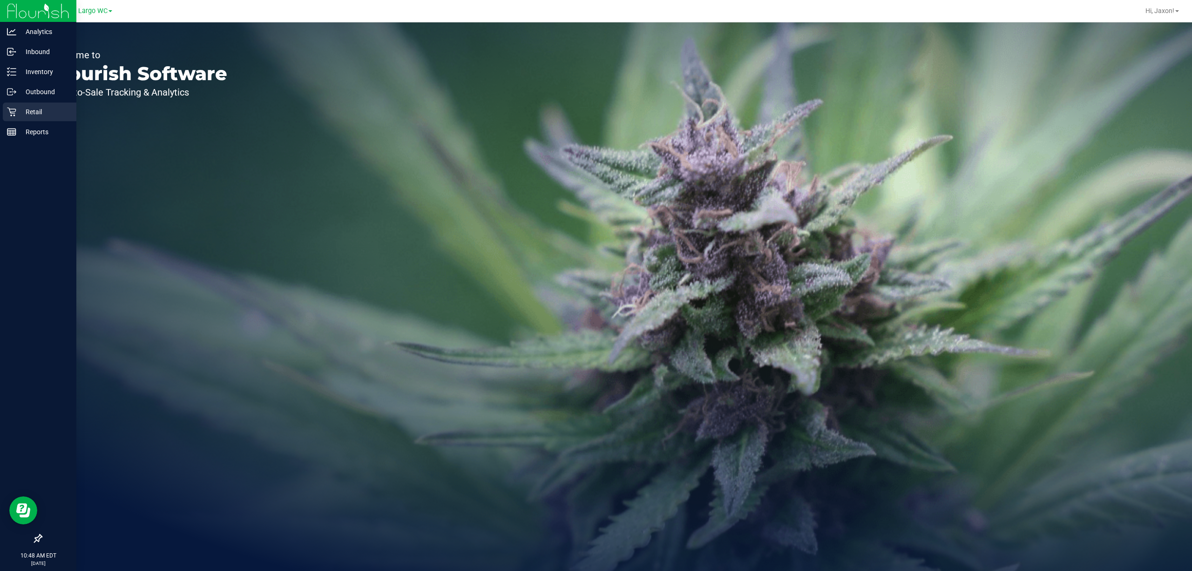 The width and height of the screenshot is (1192, 571). What do you see at coordinates (44, 92) in the screenshot?
I see `p: Outbound` at bounding box center [44, 92].